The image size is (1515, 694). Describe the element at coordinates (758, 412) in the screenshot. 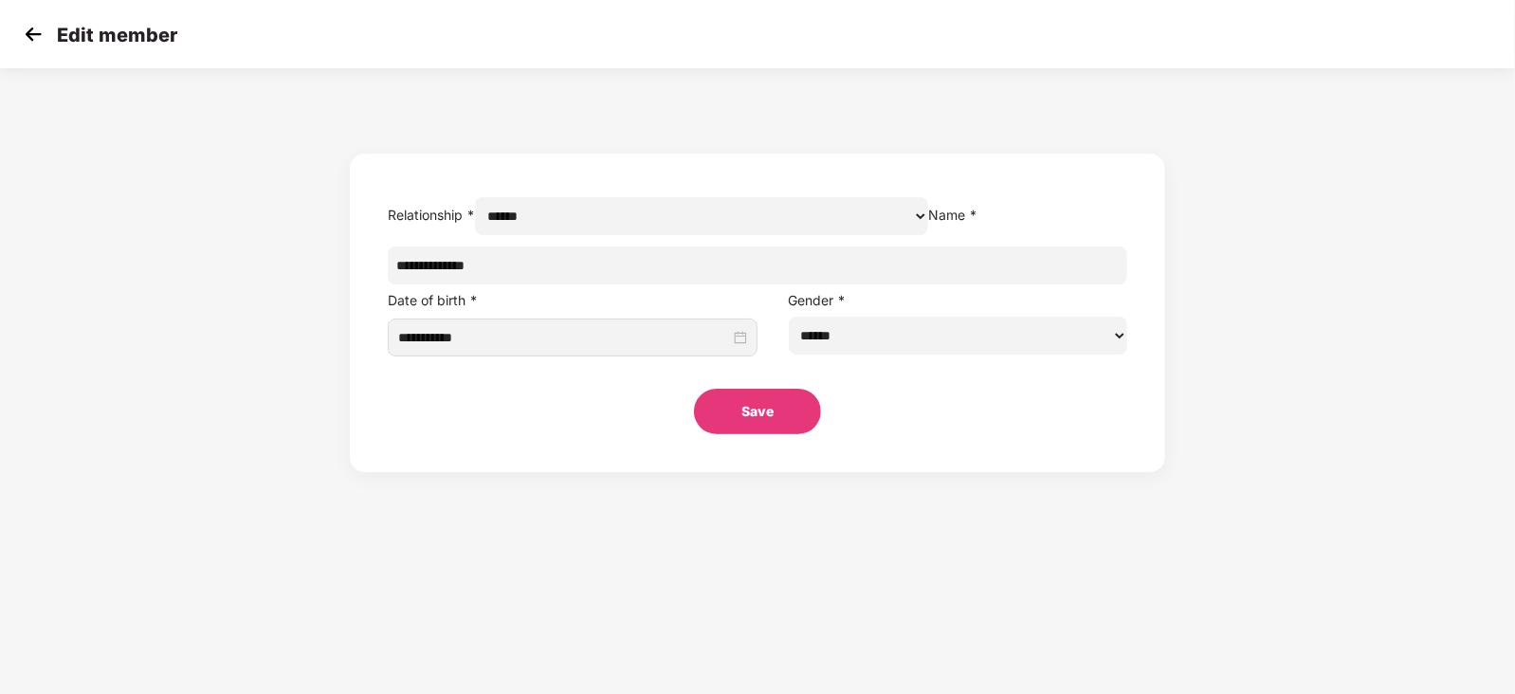

I see `button: Save` at that location.